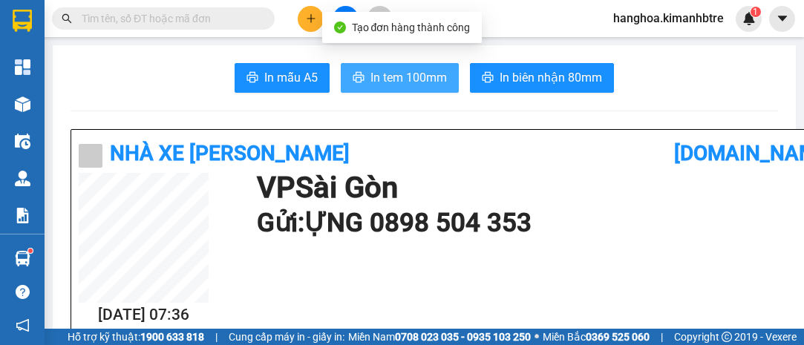 The width and height of the screenshot is (804, 345). What do you see at coordinates (596, 337) in the screenshot?
I see `span: Miền Bắc` at bounding box center [596, 337].